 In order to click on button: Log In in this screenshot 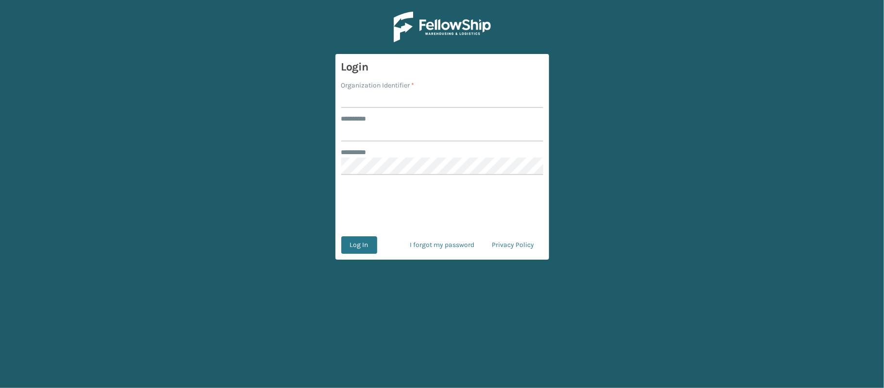, I will do `click(359, 245)`.